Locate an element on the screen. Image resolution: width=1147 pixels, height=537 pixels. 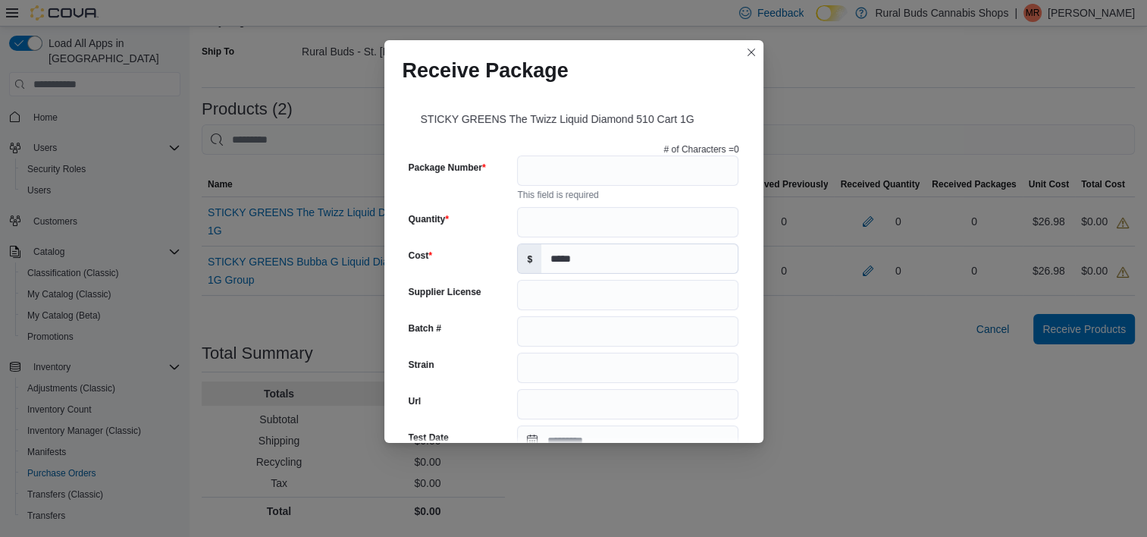
div: STICKY GREENS The Twizz Liquid Diamond 510 Cart 1G is located at coordinates (574, 116).